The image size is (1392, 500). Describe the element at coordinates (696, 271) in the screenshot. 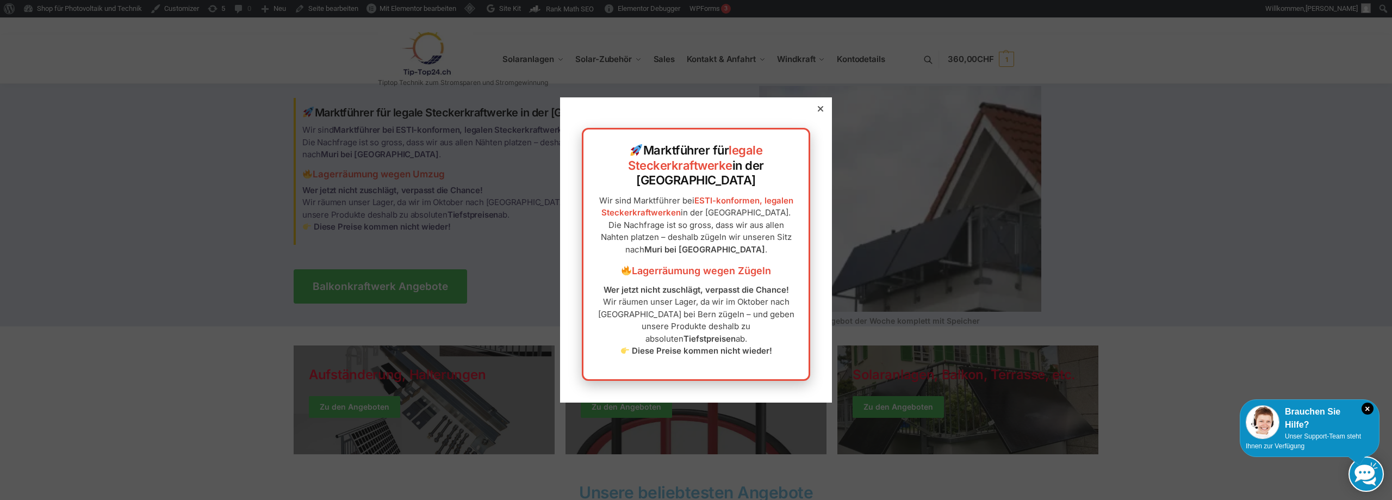

I see `h3: Lagerräumung wegen Zügeln` at that location.